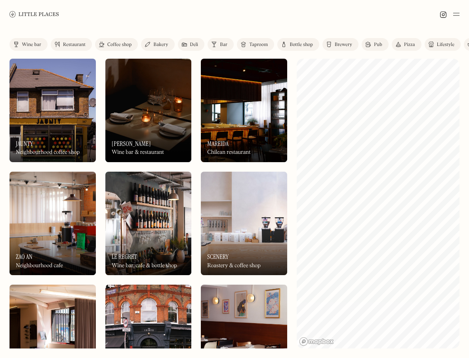 This screenshot has height=358, width=469. What do you see at coordinates (48, 152) in the screenshot?
I see `div: Neighbourhood coffee shop` at bounding box center [48, 152].